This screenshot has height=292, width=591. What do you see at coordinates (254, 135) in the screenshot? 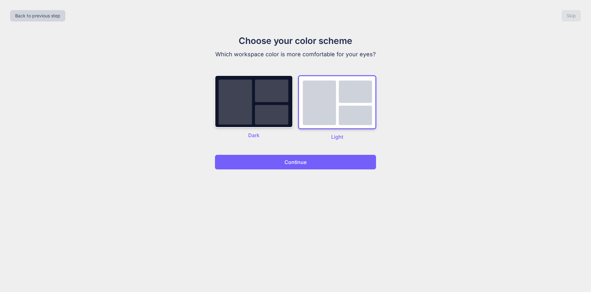
I see `p: Dark` at bounding box center [254, 135].